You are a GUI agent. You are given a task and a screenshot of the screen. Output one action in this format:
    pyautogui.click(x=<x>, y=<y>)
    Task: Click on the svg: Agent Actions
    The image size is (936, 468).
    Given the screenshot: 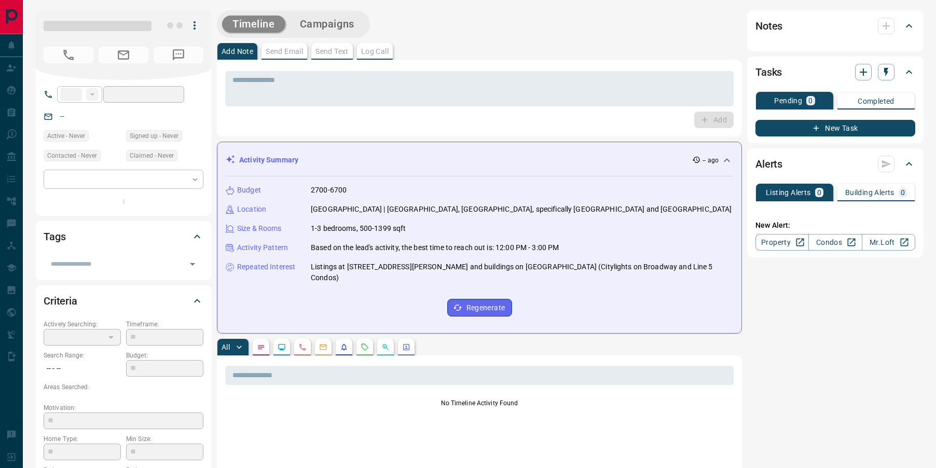 What is the action you would take?
    pyautogui.click(x=406, y=347)
    